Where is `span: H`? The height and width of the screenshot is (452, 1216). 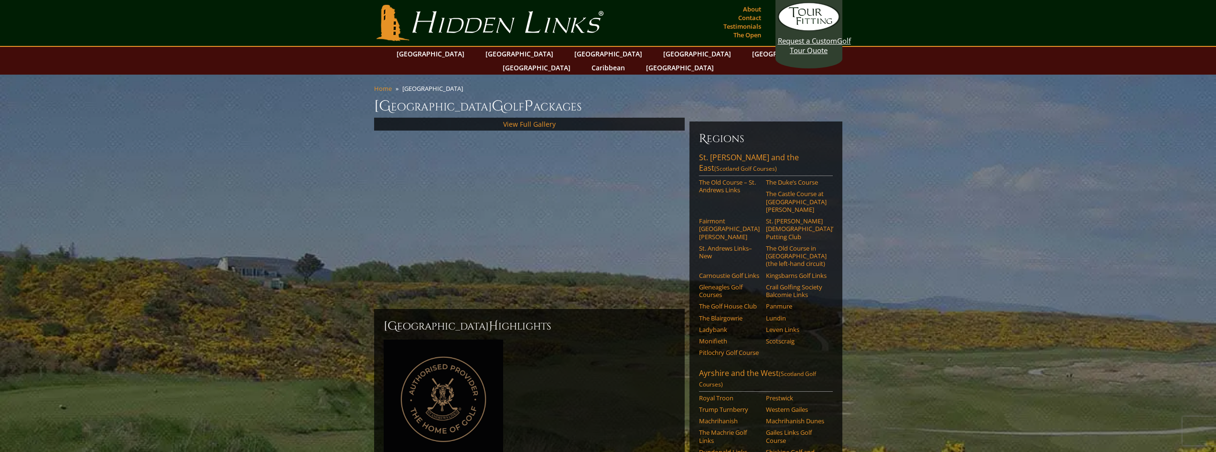
span: H is located at coordinates (494, 326).